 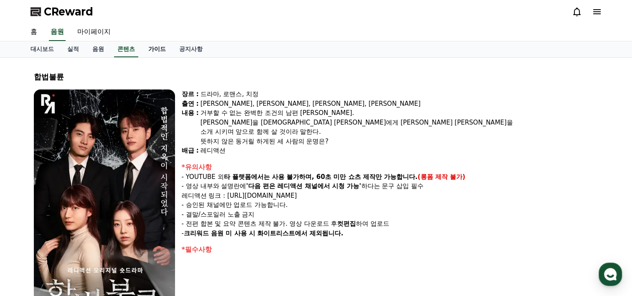 What do you see at coordinates (390, 177) in the screenshot?
I see `p: - YOUTUBE 외` at bounding box center [390, 177].